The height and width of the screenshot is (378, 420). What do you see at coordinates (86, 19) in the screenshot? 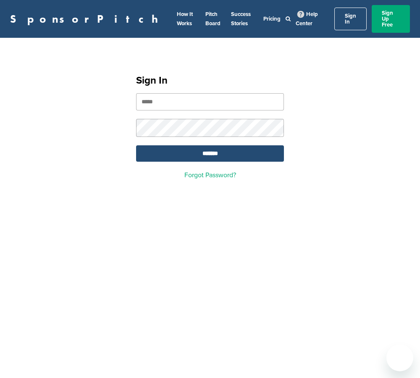
I see `a: SponsorPitch` at bounding box center [86, 19].